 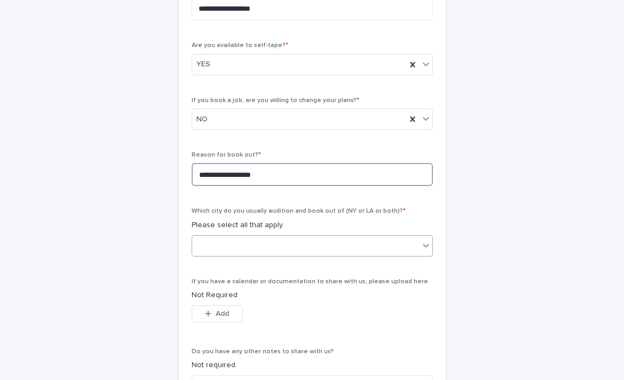 I want to click on span: If you have a calendar or documentation to share with us, please upload here., so click(x=311, y=282).